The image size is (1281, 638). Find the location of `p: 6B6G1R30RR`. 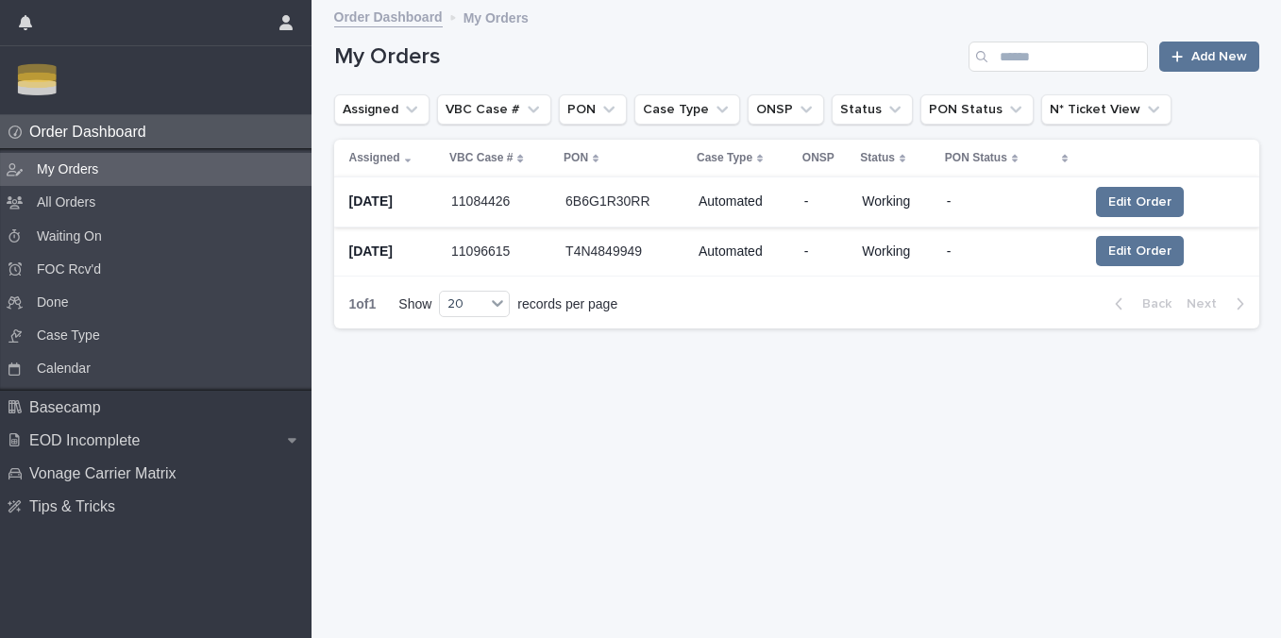

p: 6B6G1R30RR is located at coordinates (610, 199).